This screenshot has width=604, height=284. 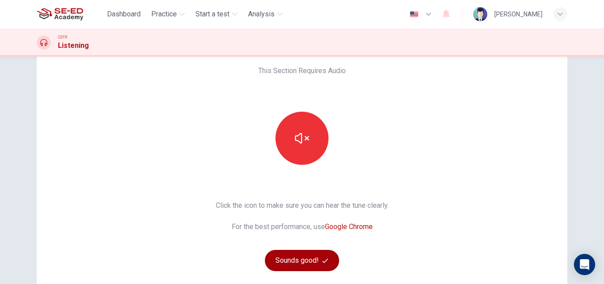 What do you see at coordinates (124, 14) in the screenshot?
I see `a: Dashboard` at bounding box center [124, 14].